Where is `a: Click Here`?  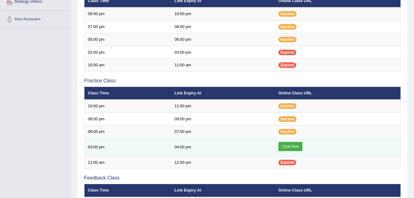
a: Click Here is located at coordinates (290, 146).